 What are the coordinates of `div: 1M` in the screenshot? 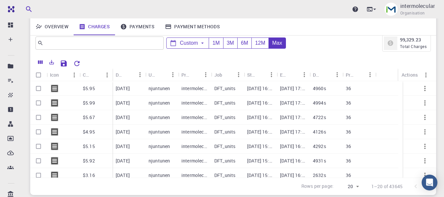 It's located at (216, 43).